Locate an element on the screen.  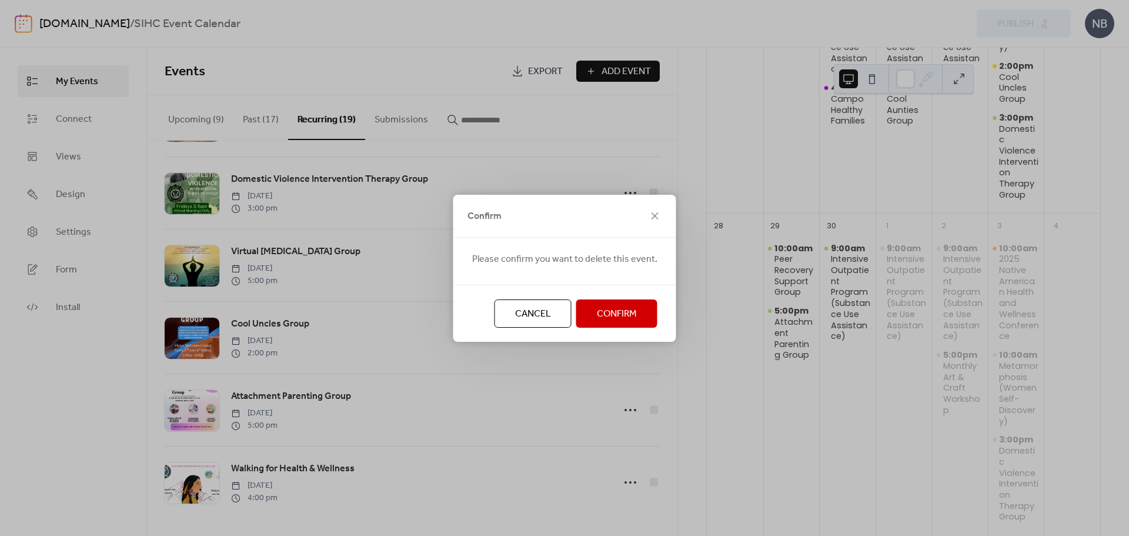
button: Confirm is located at coordinates (617, 314).